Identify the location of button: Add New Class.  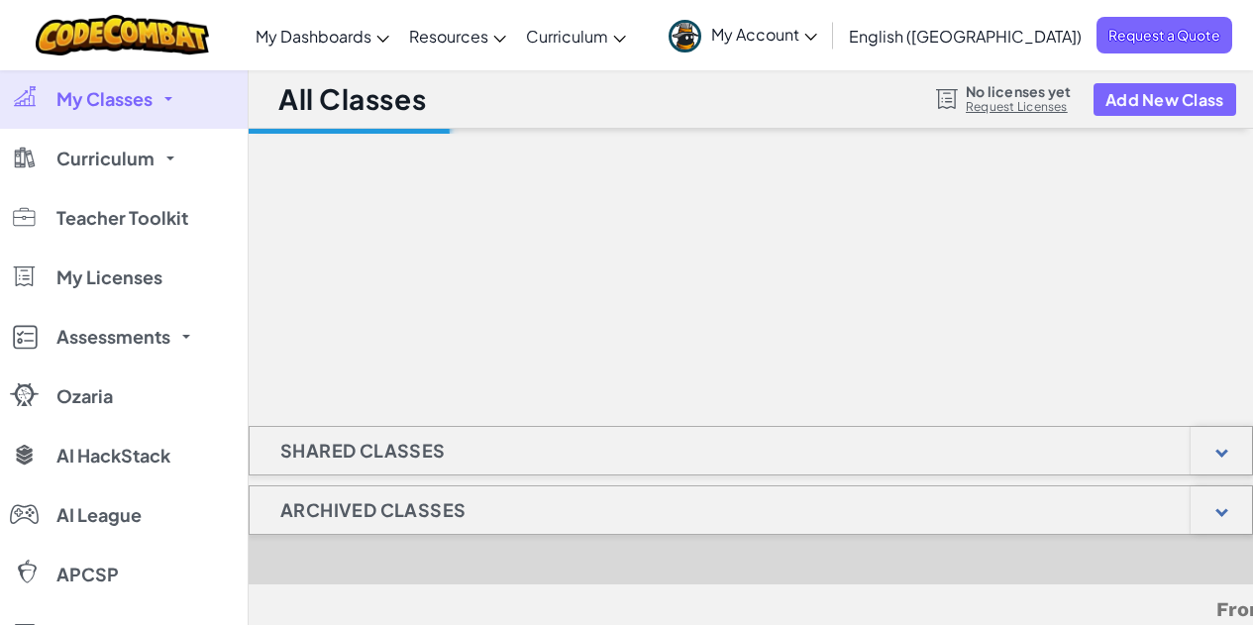
(1164, 99).